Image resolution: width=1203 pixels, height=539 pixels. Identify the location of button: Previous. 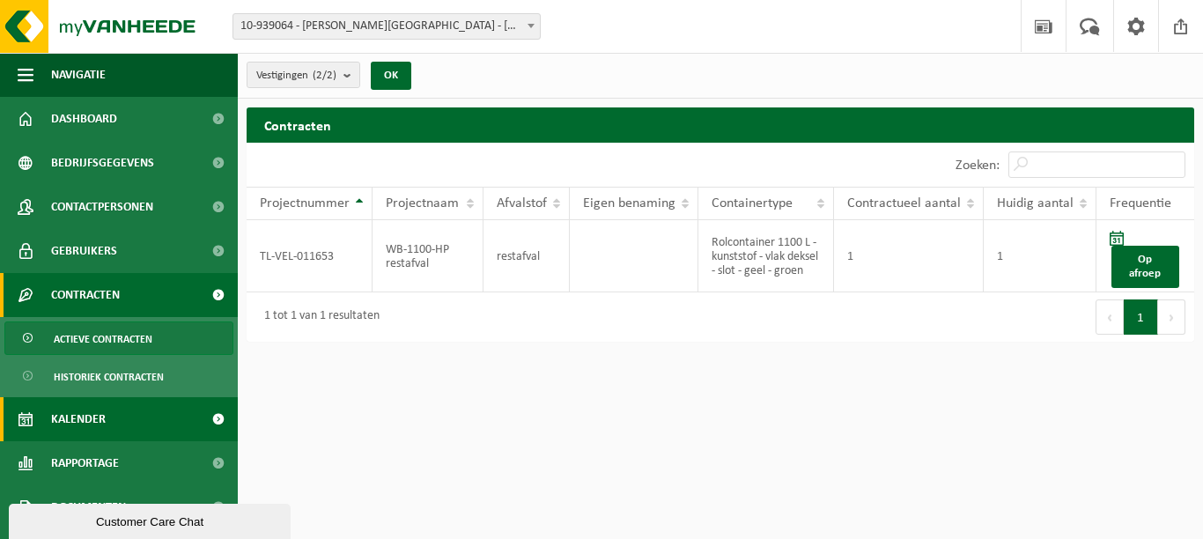
(1109, 317).